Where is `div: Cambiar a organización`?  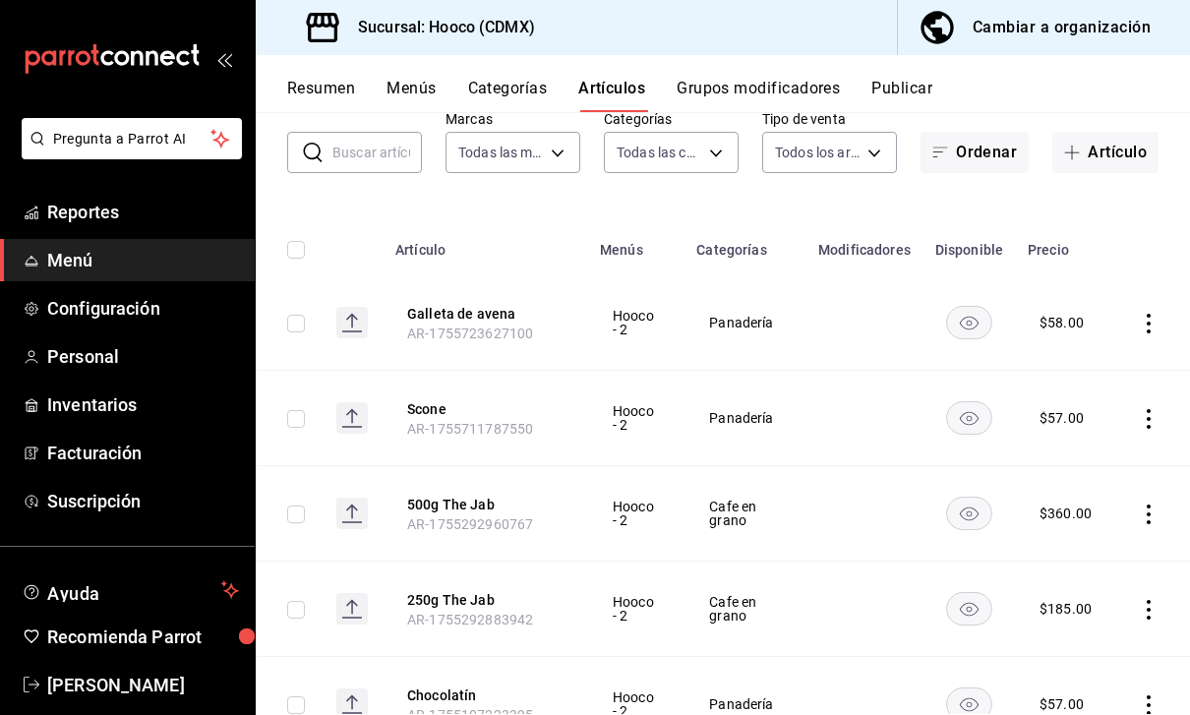
div: Cambiar a organización is located at coordinates (1061, 28).